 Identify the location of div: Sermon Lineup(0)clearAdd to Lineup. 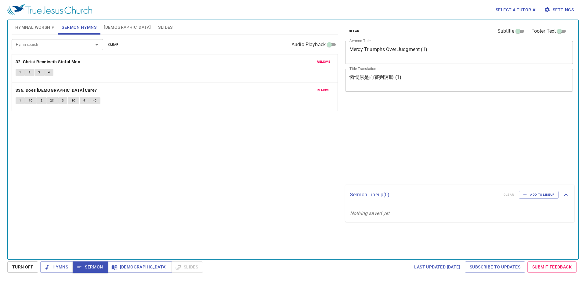
(460, 195).